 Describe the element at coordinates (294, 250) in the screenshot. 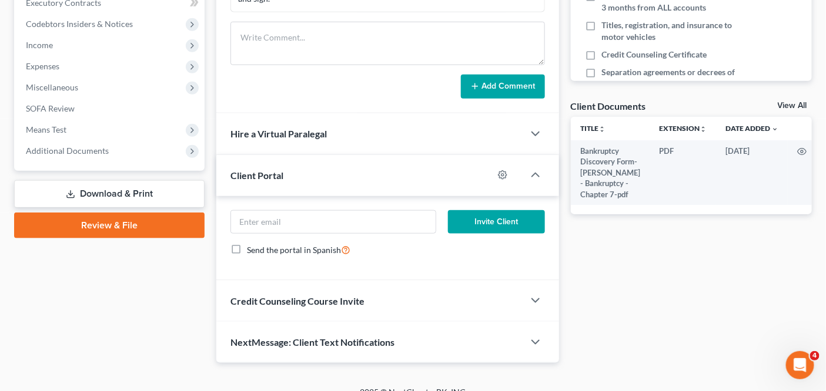

I see `span: Send the portal in Spanish` at that location.